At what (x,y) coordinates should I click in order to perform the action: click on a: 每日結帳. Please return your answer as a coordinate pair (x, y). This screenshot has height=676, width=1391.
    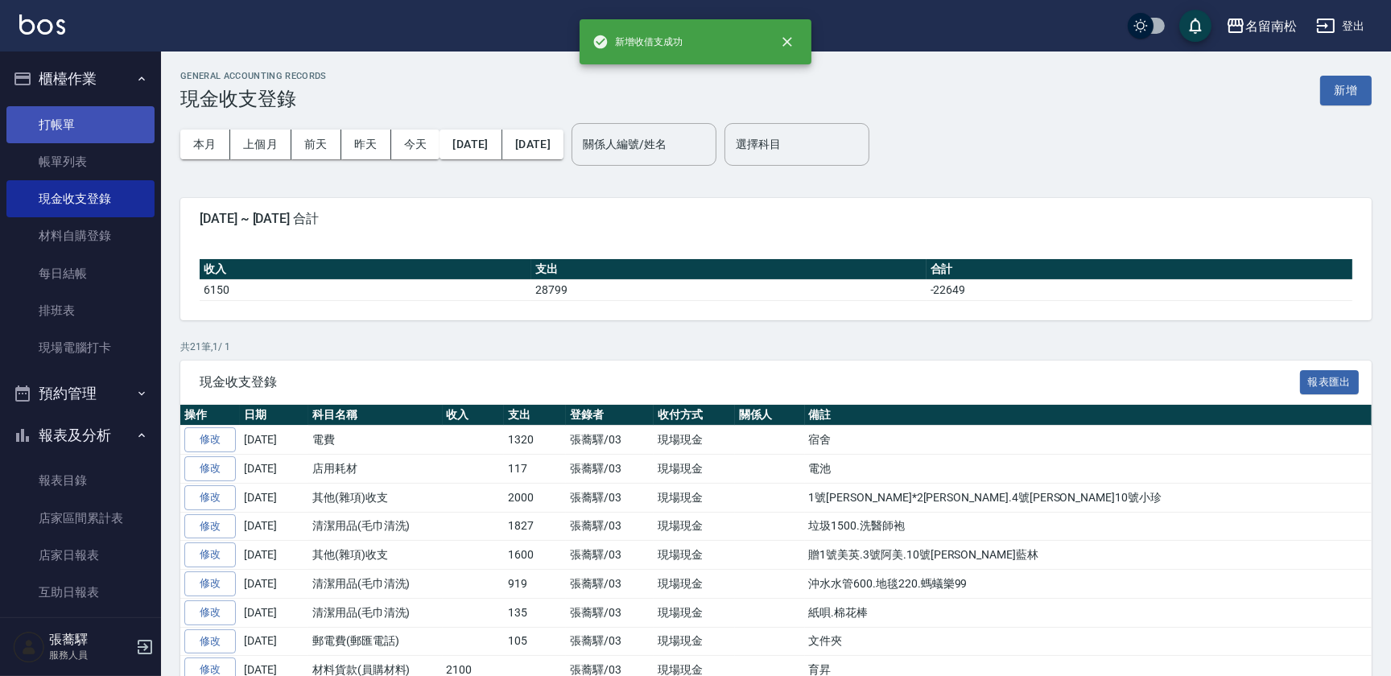
    Looking at the image, I should click on (80, 274).